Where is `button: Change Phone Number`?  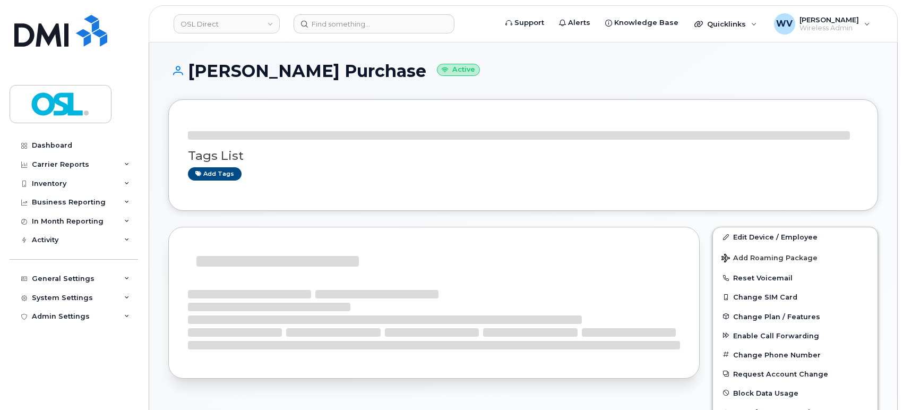
button: Change Phone Number is located at coordinates (795, 354).